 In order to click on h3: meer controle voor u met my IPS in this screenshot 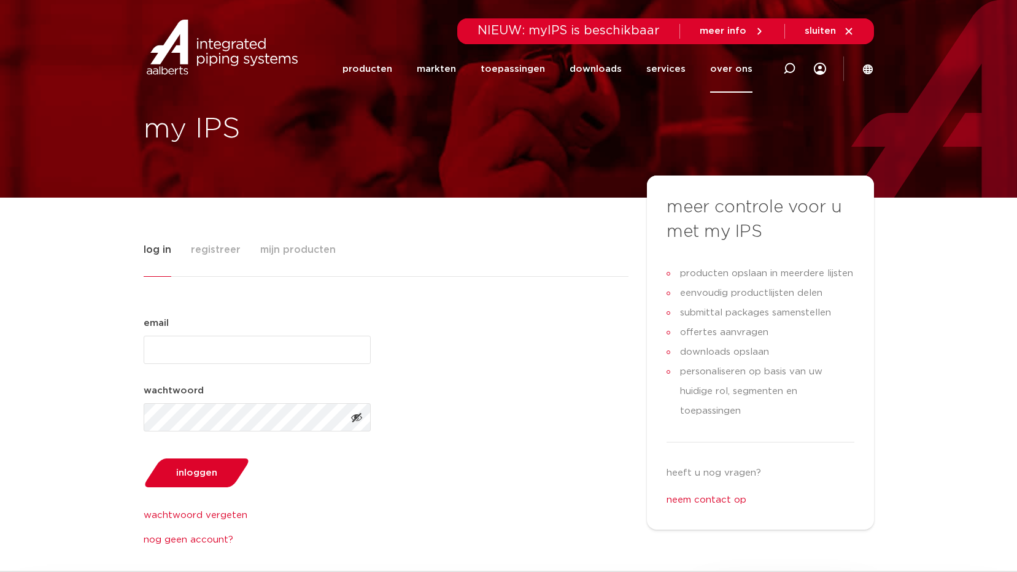, I will do `click(760, 220)`.